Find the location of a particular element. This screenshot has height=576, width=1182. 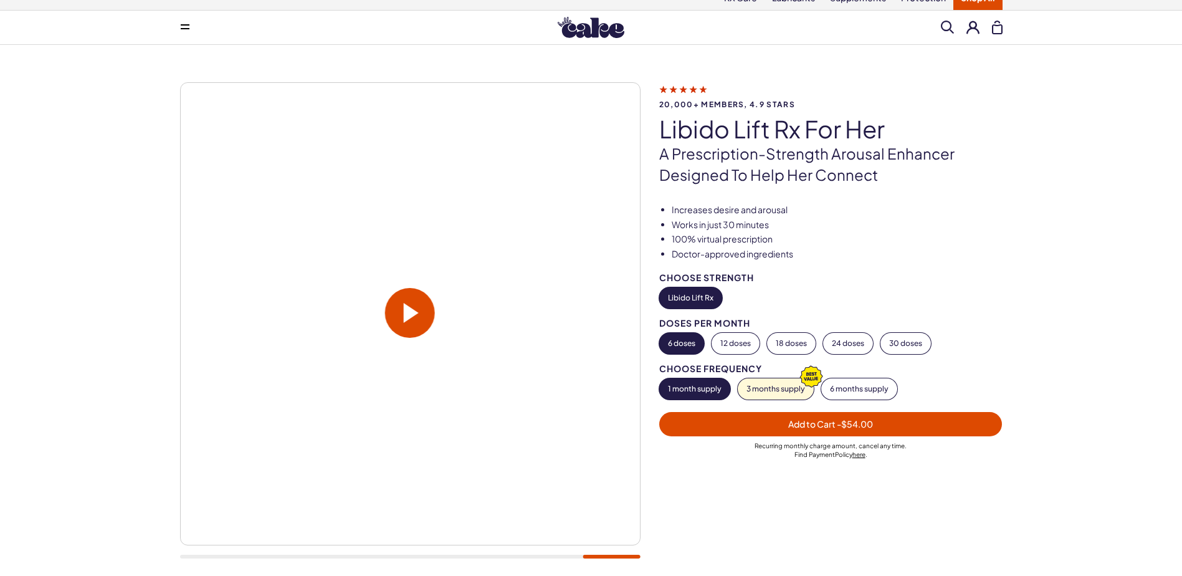

h1: Libido Lift Rx For Her is located at coordinates (830, 129).